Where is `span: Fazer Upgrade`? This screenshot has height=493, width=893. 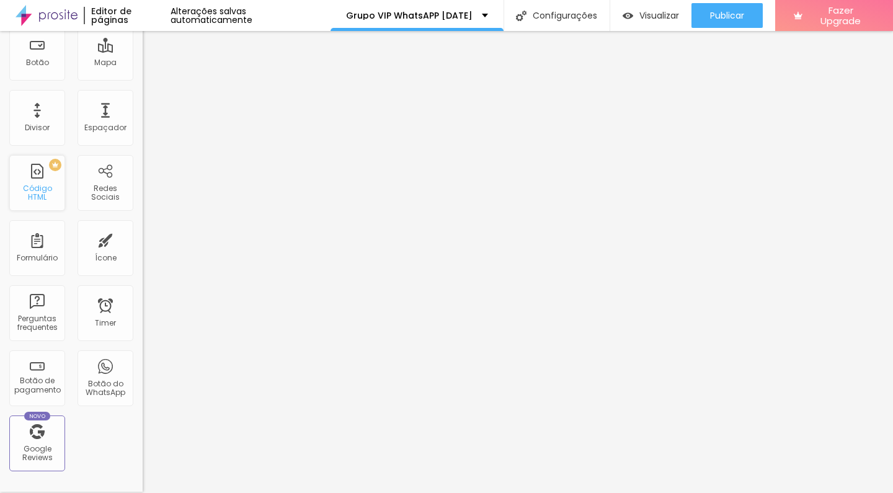 span: Fazer Upgrade is located at coordinates (841, 15).